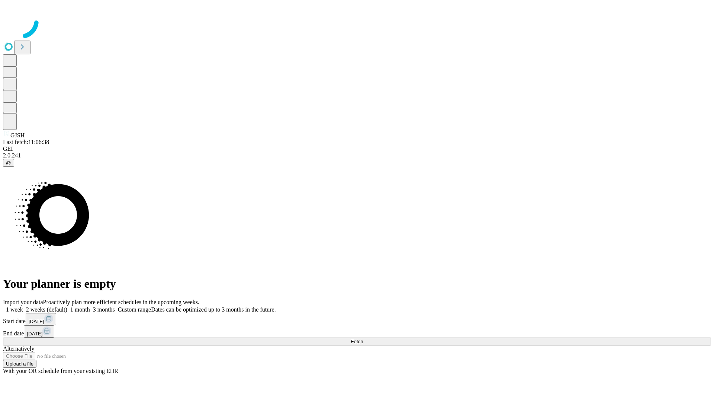 The width and height of the screenshot is (714, 402). I want to click on span: 3 months, so click(104, 309).